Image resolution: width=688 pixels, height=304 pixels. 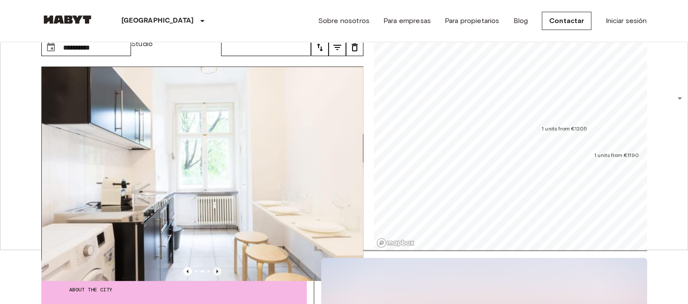 I want to click on span: About the city, so click(x=174, y=290).